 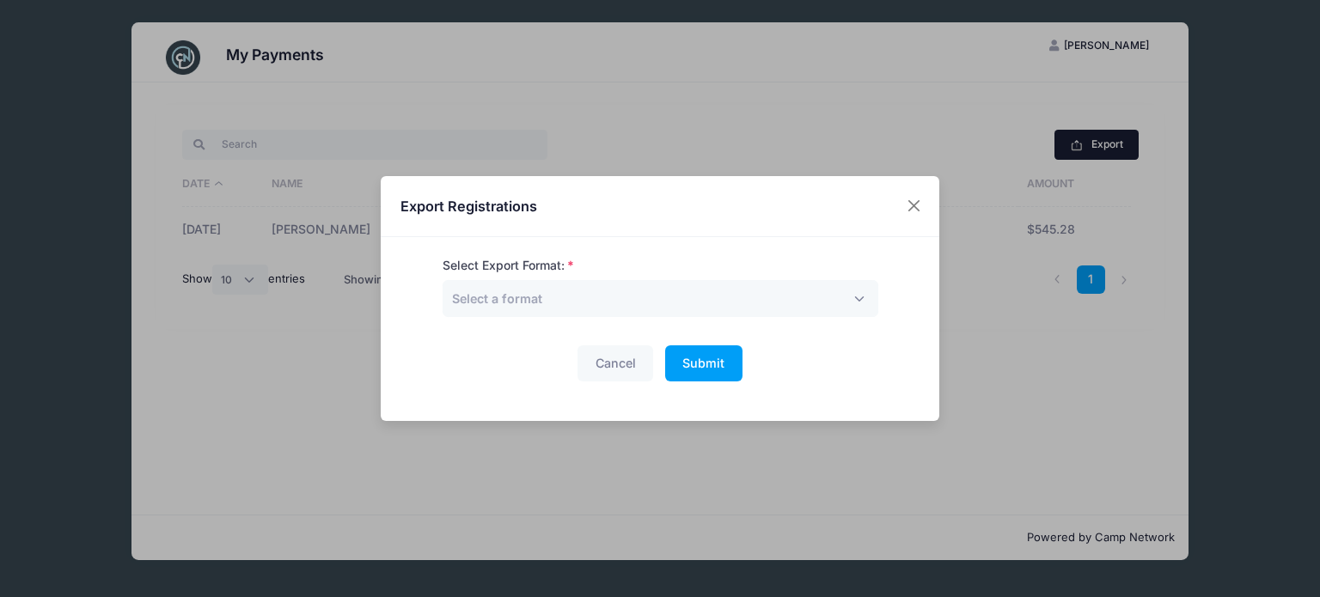 What do you see at coordinates (508, 265) in the screenshot?
I see `label: Select Export Format:` at bounding box center [508, 265].